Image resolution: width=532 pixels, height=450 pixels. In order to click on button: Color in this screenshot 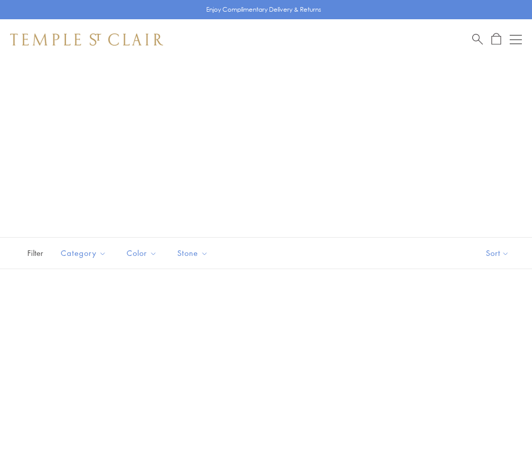, I will do `click(142, 253)`.